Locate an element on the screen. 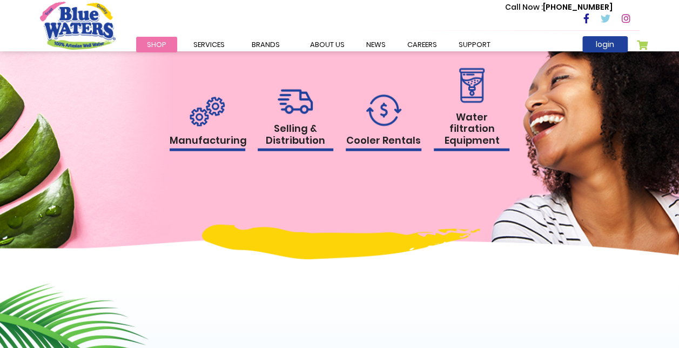 The image size is (679, 348). span: Brands is located at coordinates (266, 44).